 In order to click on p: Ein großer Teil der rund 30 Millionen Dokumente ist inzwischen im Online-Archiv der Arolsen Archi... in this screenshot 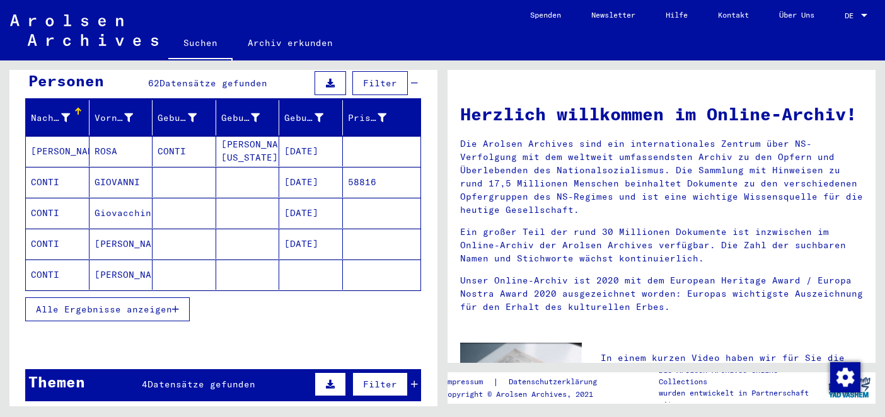, I will do `click(661, 245)`.